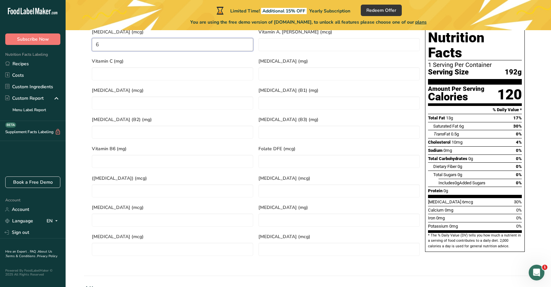 The width and height of the screenshot is (551, 287). Describe the element at coordinates (475, 65) in the screenshot. I see `div: 1 Serving Per Container` at that location.